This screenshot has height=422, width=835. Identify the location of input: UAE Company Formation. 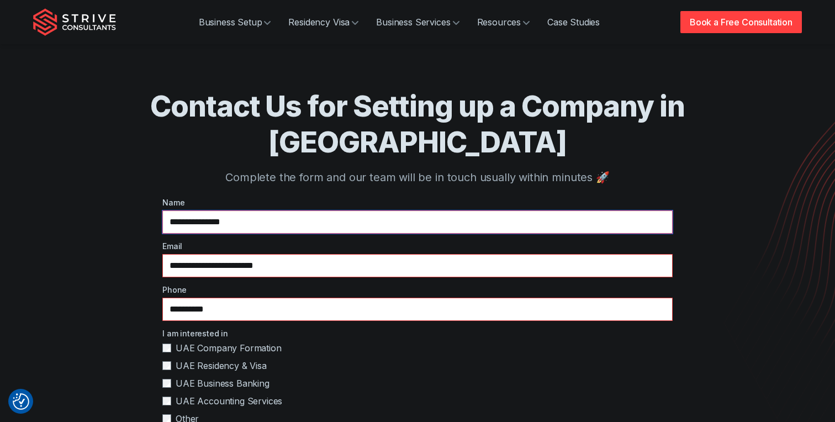
(167, 348).